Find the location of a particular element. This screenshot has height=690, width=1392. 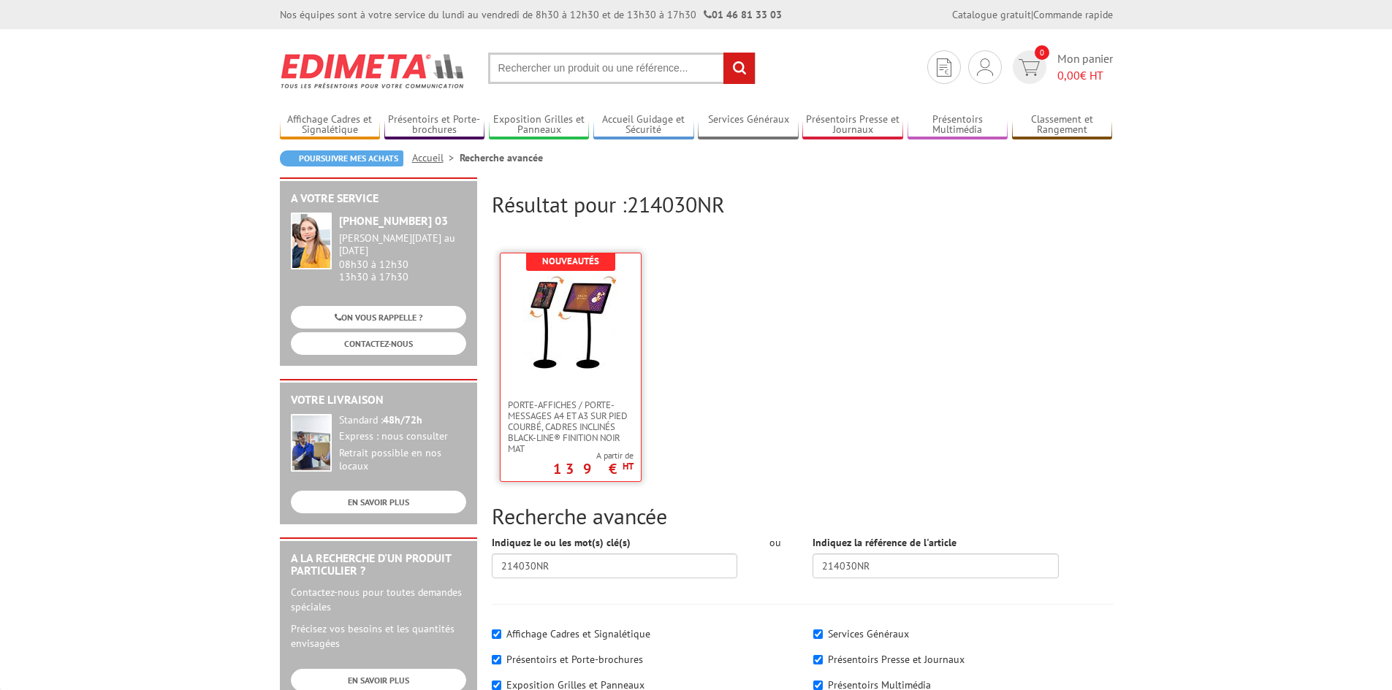

a: Présentoirs et Porte-brochures is located at coordinates (435, 125).